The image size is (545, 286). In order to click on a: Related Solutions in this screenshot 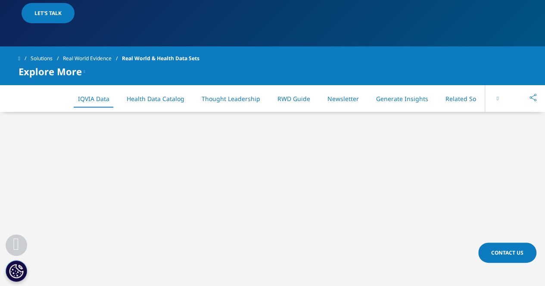, I will do `click(470, 99)`.